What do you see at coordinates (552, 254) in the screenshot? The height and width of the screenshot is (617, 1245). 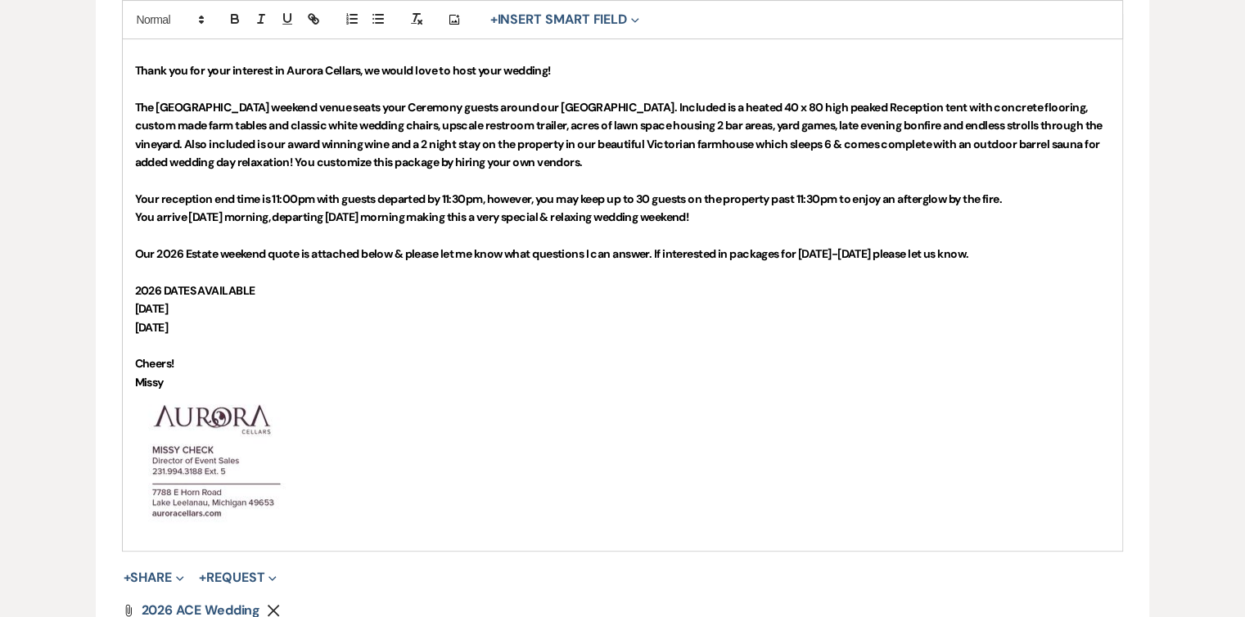 I see `strong: Our 2026 Estate weekend quote is attached below & please let me know what questions I can answer....` at bounding box center [552, 254].